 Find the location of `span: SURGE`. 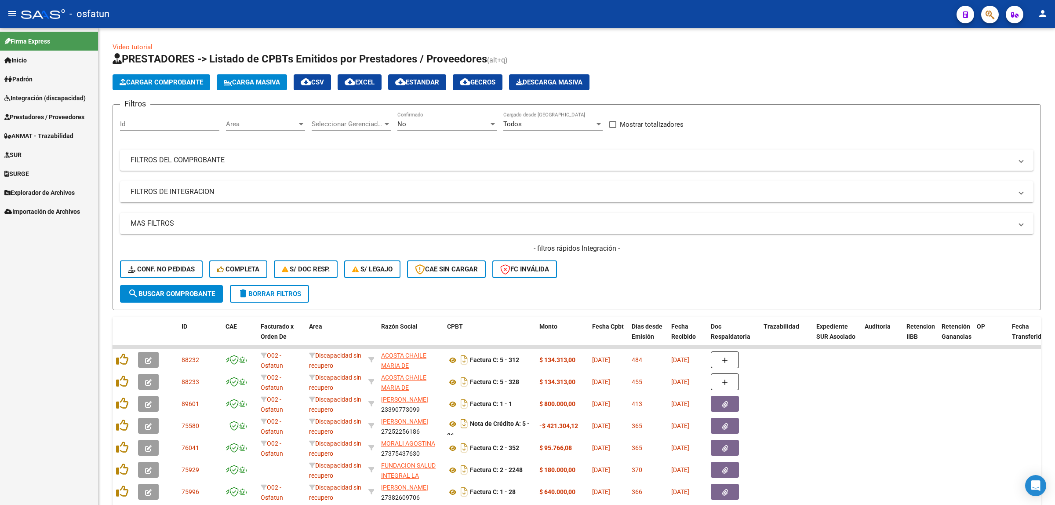

span: SURGE is located at coordinates (17, 174).